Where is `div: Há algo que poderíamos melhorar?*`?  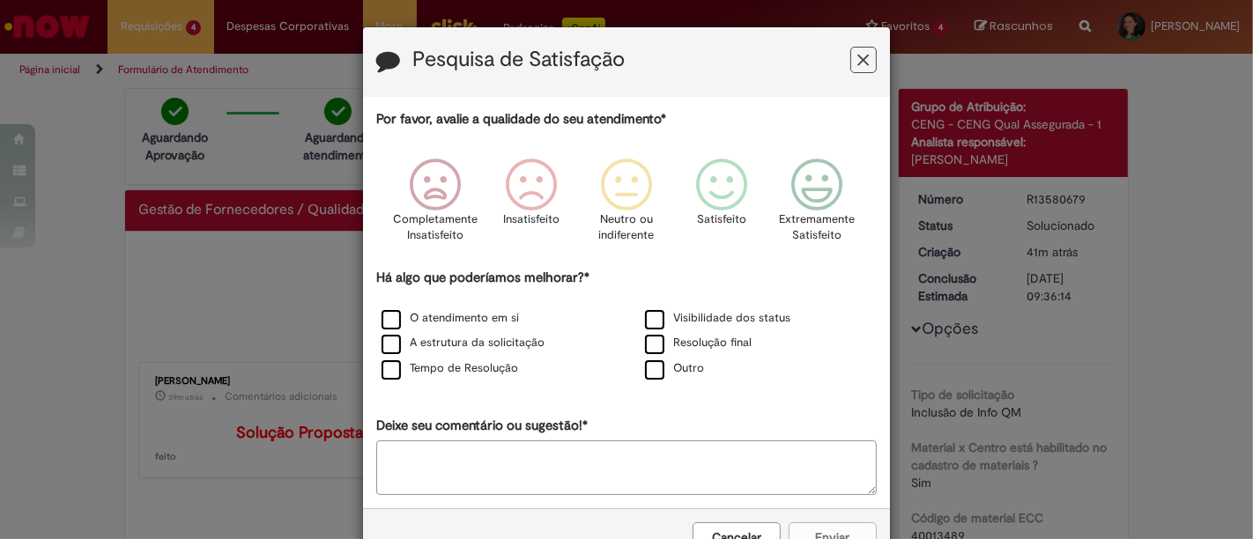
div: Há algo que poderíamos melhorar?* is located at coordinates (627, 325).